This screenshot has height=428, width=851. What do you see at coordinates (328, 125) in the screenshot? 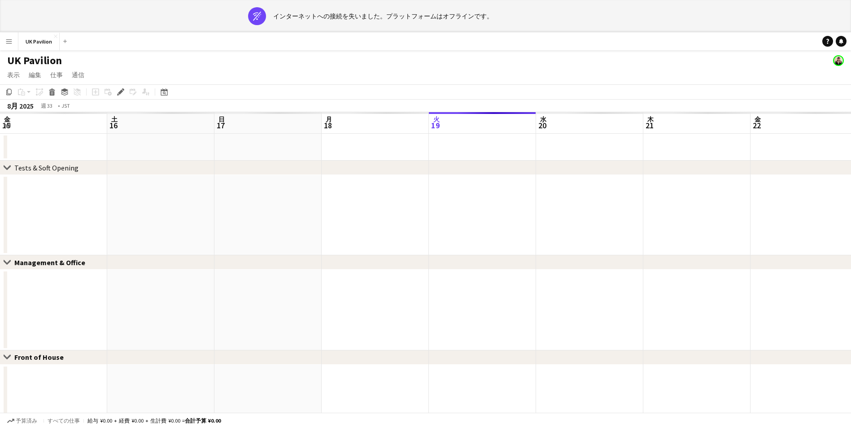
I see `span: 18` at bounding box center [328, 125].